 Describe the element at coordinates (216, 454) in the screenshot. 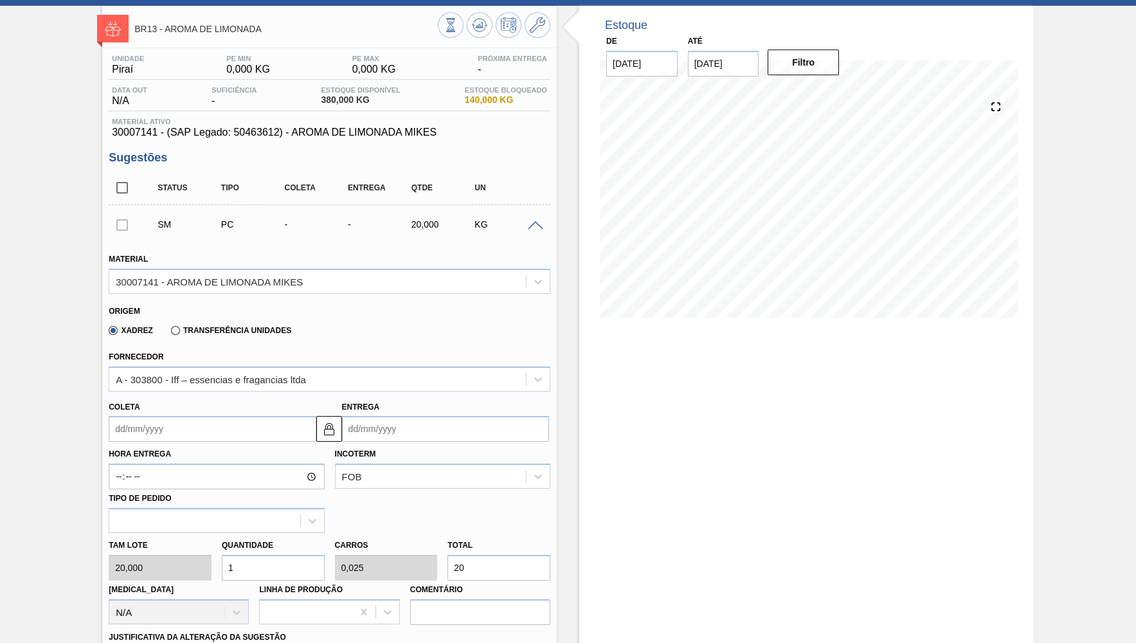

I see `label: Hora Entrega` at that location.